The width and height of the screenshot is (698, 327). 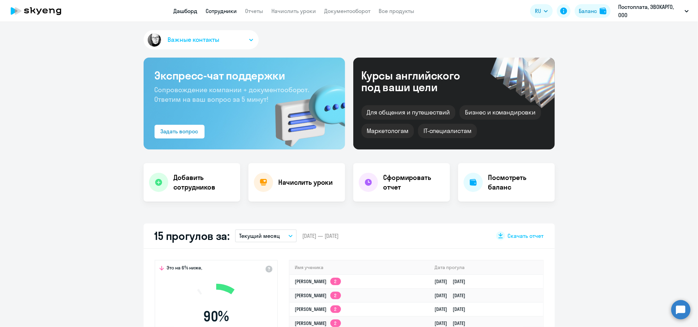 I want to click on span: Важные контакты, so click(x=194, y=40).